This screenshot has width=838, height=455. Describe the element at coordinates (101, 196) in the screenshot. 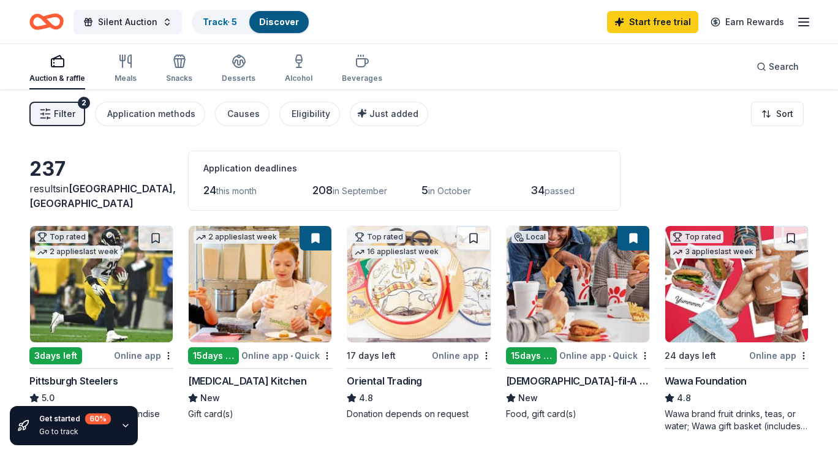

I see `div: results` at that location.